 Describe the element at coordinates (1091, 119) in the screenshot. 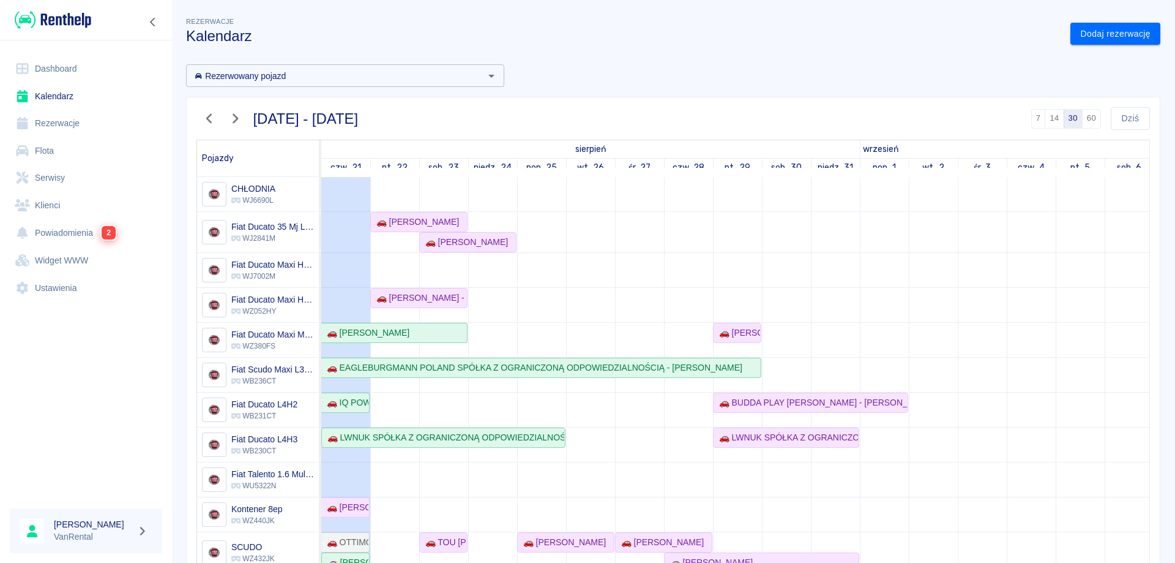

I see `button: 60 dni` at that location.